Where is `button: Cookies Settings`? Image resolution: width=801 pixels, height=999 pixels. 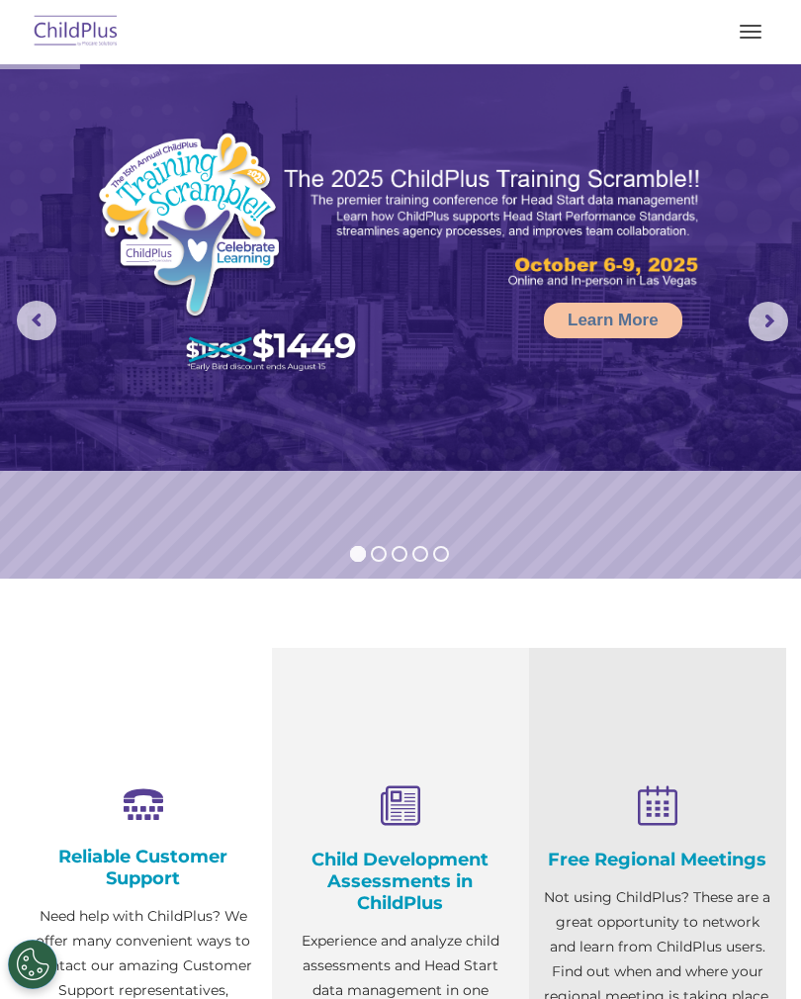
button: Cookies Settings is located at coordinates (33, 965).